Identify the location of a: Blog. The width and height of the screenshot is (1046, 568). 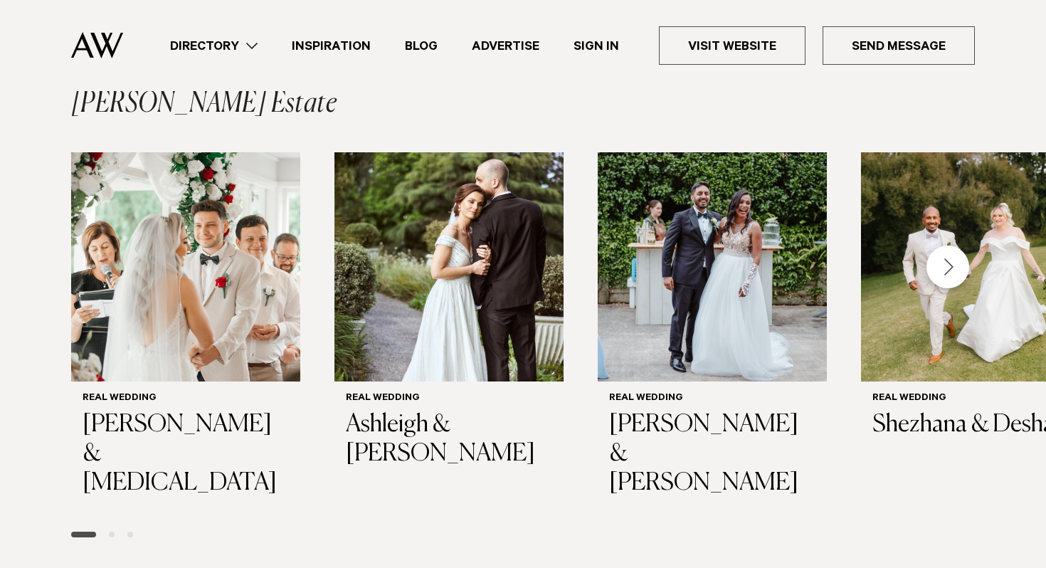
(421, 46).